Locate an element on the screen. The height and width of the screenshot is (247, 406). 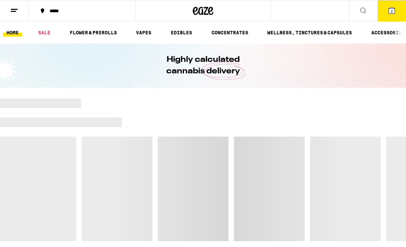
button: 2 is located at coordinates (392, 11).